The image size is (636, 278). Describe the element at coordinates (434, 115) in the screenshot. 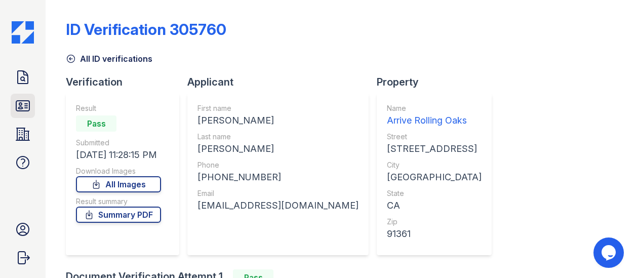

I see `a: Name Arrive Rolling Oaks` at that location.